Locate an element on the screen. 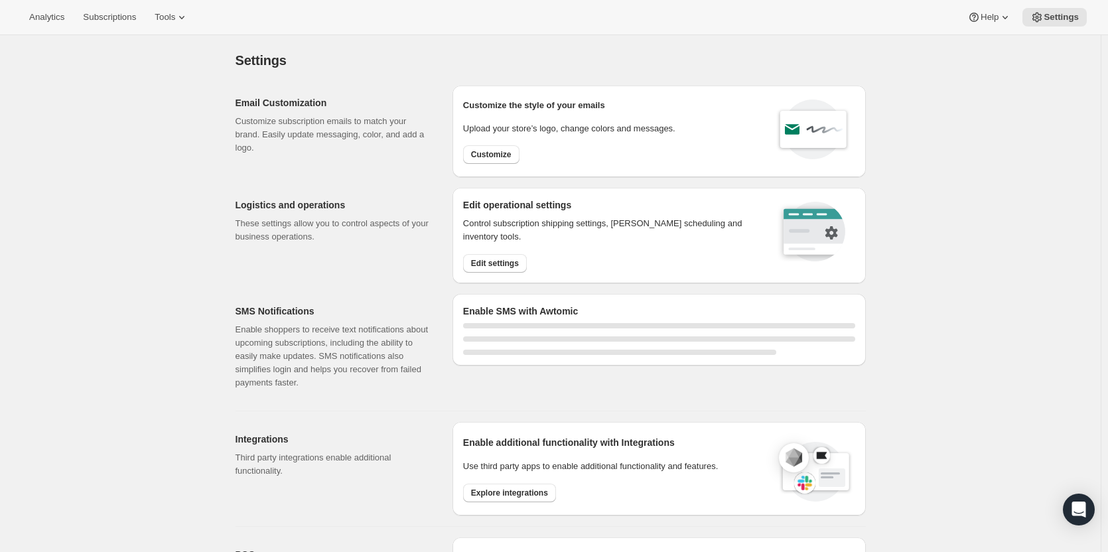  p: Third party integrations enable additional functionality. is located at coordinates (333, 464).